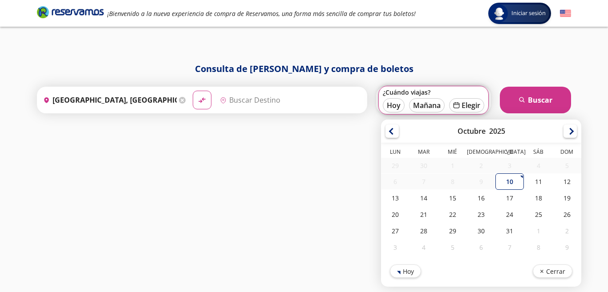 This screenshot has width=608, height=292. Describe the element at coordinates (453, 198) in the screenshot. I see `div: 15-Oct-25` at that location.